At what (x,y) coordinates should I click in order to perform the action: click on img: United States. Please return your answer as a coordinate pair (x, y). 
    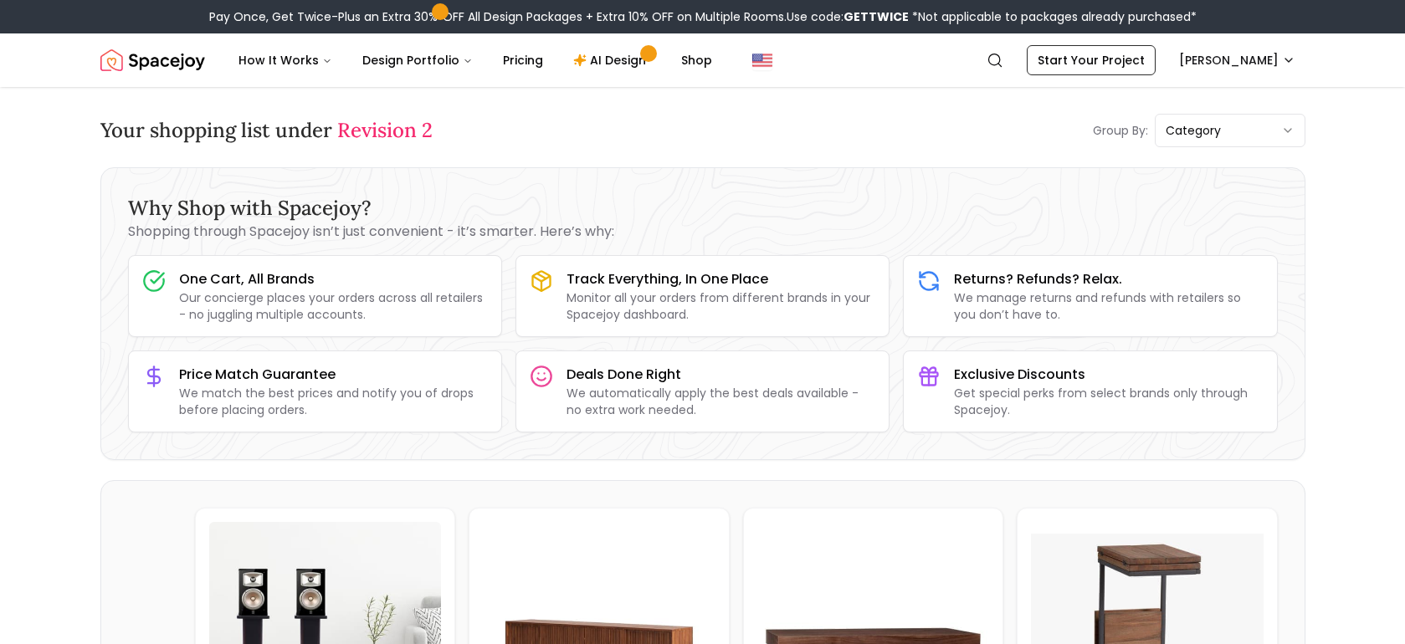
    Looking at the image, I should click on (762, 60).